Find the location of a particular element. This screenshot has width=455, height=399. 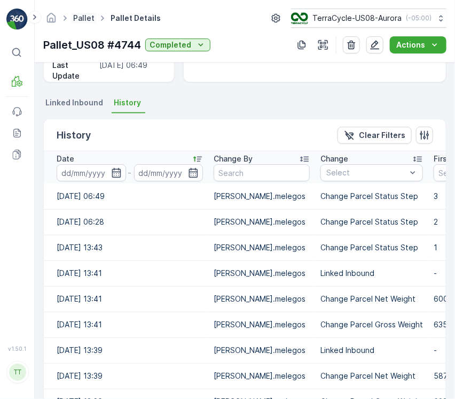

a: Homepage is located at coordinates (51, 20).